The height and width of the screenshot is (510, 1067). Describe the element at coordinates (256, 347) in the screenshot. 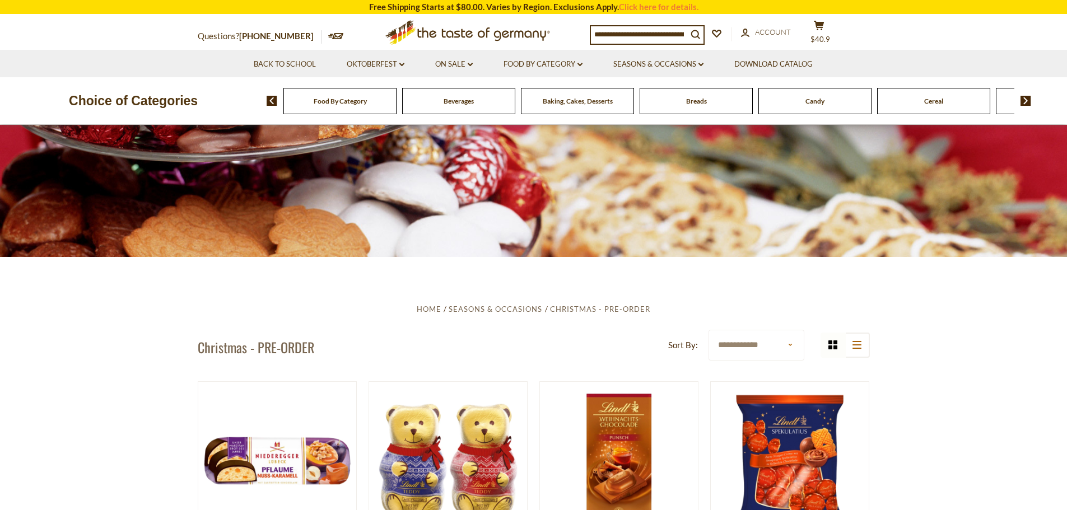

I see `h1: Christmas - PRE-ORDER` at that location.